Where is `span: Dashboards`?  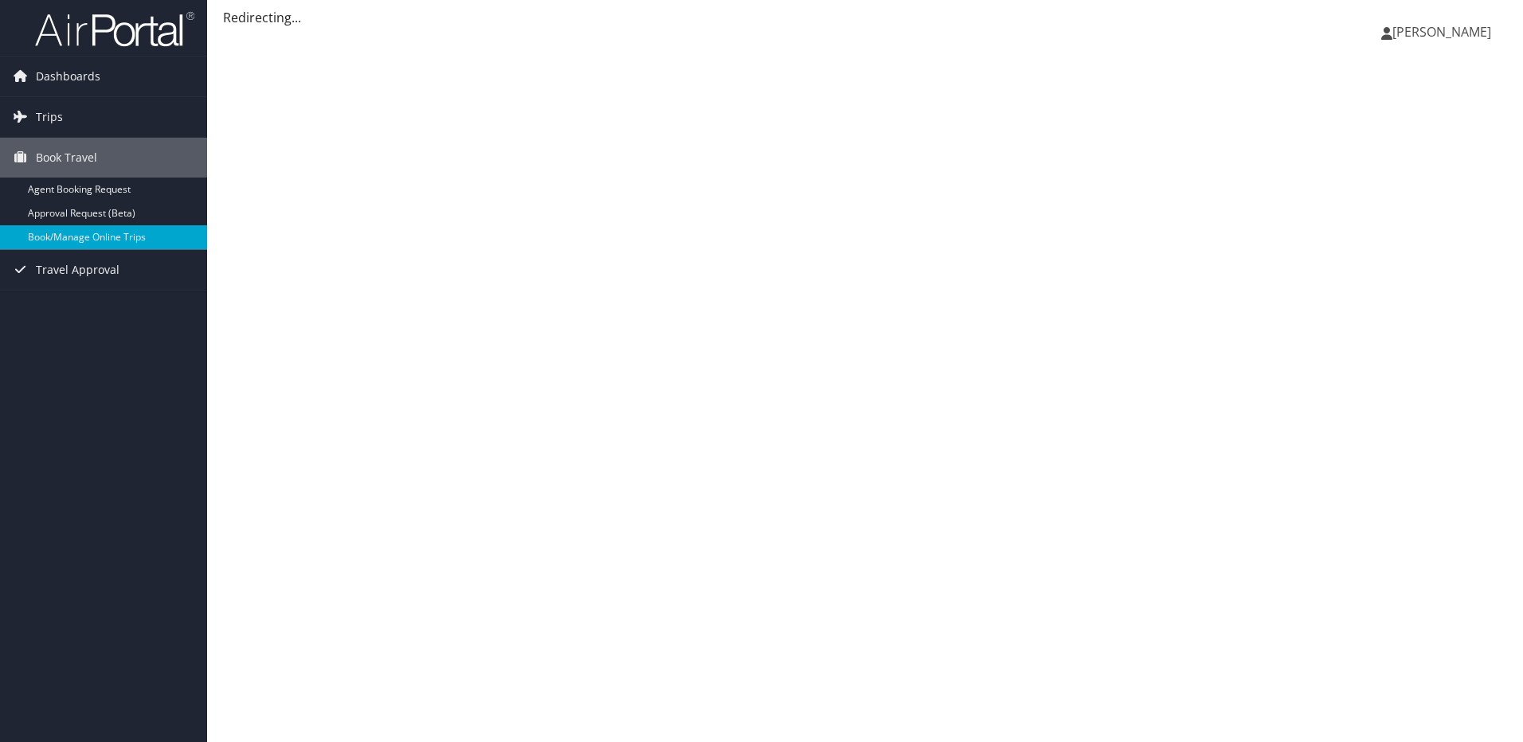 span: Dashboards is located at coordinates (68, 76).